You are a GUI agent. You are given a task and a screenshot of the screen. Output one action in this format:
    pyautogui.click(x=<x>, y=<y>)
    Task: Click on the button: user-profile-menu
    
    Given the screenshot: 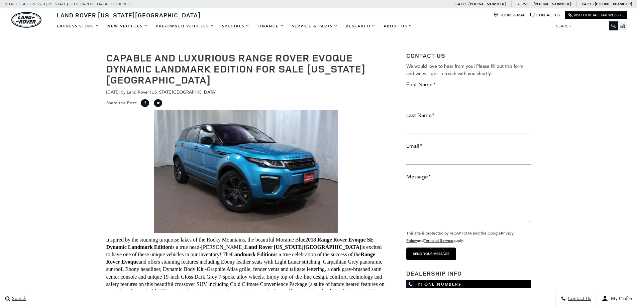 What is the action you would take?
    pyautogui.click(x=617, y=299)
    